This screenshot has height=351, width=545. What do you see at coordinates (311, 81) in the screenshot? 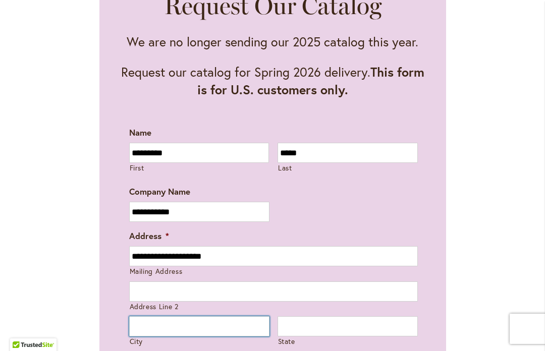
I see `strong: This form is for U.S. customers only.` at bounding box center [311, 81].